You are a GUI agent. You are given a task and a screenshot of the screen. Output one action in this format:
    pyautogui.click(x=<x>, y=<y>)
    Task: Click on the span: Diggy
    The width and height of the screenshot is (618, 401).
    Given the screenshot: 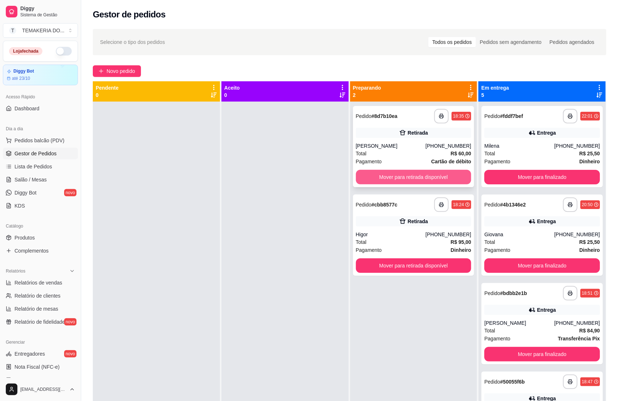 What is the action you would take?
    pyautogui.click(x=48, y=9)
    